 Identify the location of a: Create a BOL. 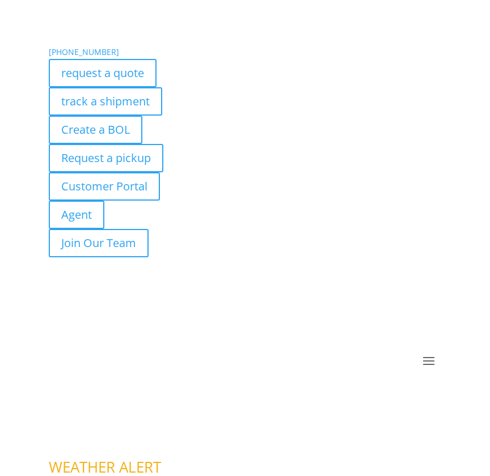
(95, 130).